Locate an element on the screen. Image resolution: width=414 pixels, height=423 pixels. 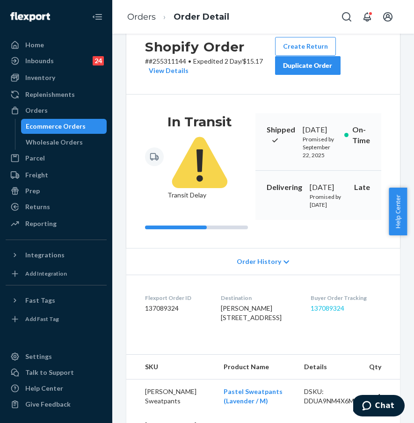
div: Integrations is located at coordinates (45, 255).